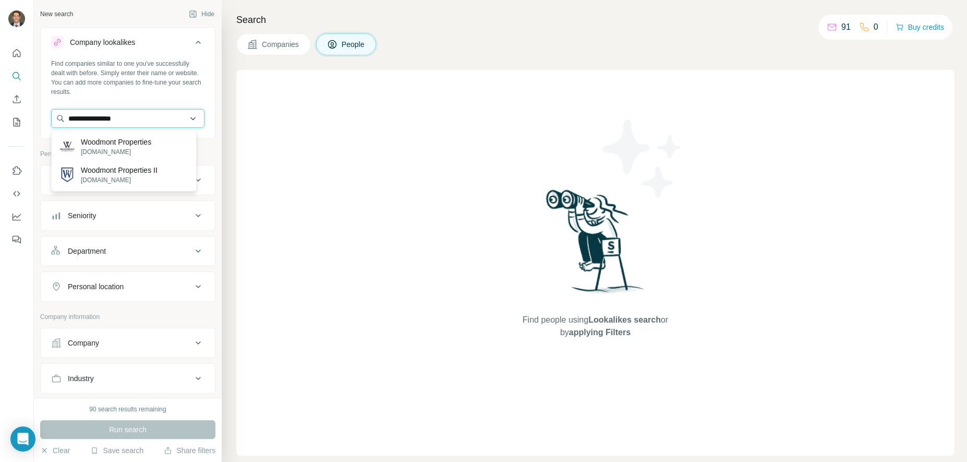 The height and width of the screenshot is (462, 967). Describe the element at coordinates (102, 42) in the screenshot. I see `div: Company lookalikes` at that location.